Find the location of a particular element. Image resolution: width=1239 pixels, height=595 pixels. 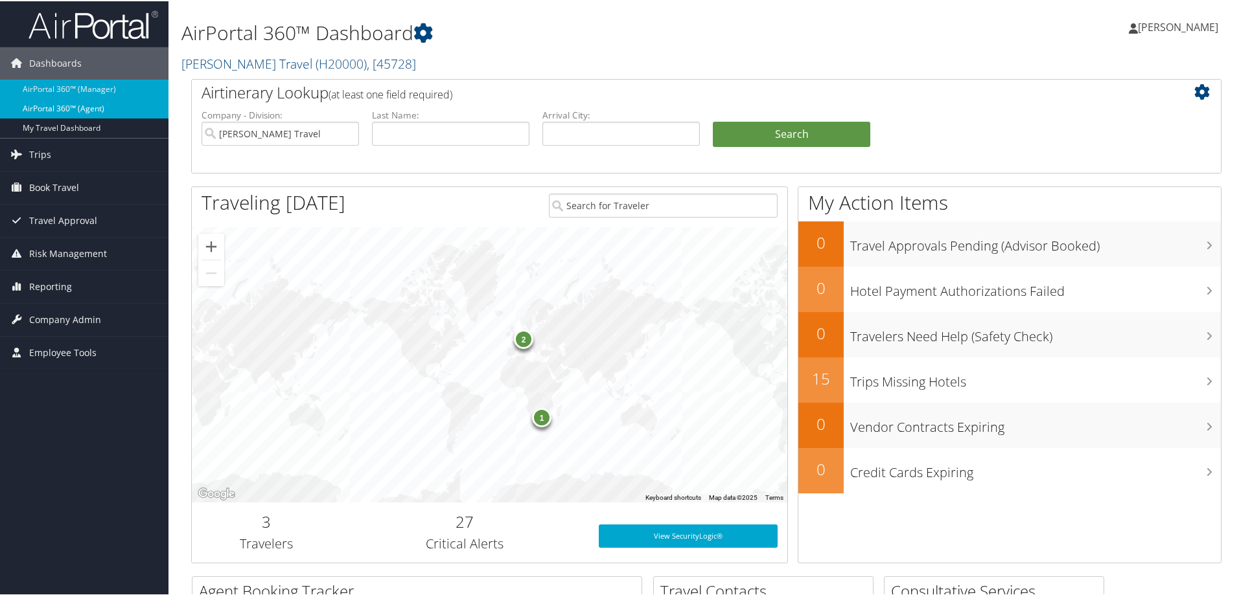

a: 0Credit Cards Expiring is located at coordinates (1010, 470).